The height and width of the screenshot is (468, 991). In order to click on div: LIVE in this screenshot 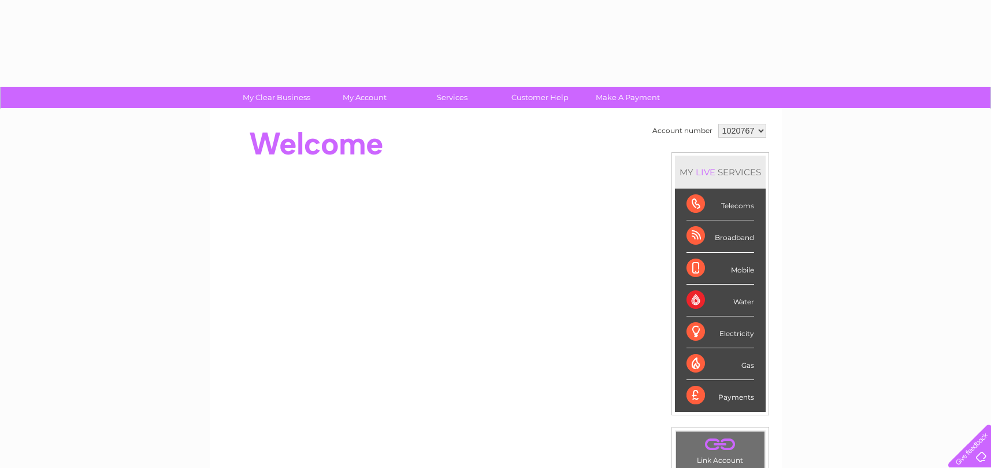, I will do `click(706, 172)`.